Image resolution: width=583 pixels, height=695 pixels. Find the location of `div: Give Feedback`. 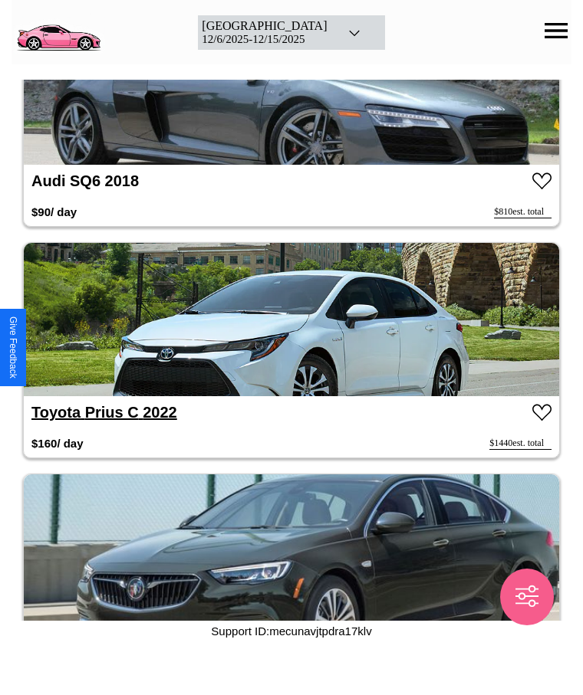

div: Give Feedback is located at coordinates (13, 347).